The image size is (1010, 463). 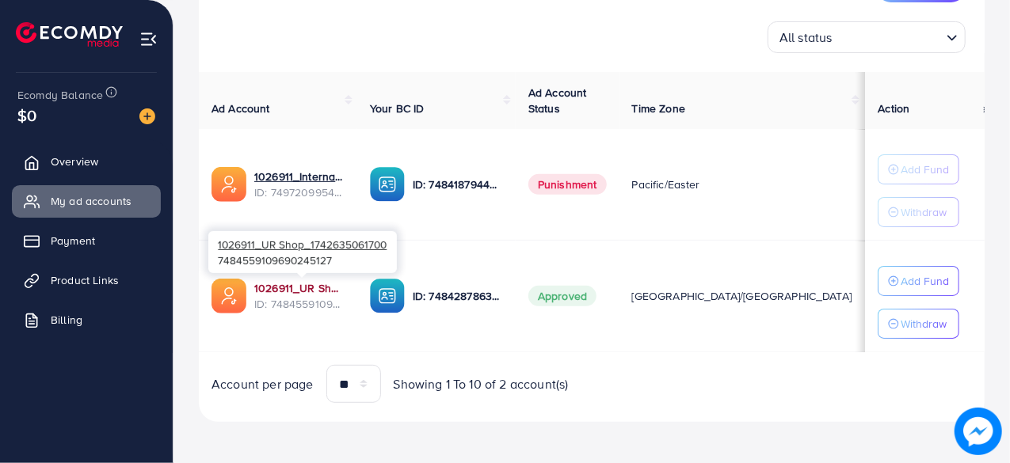 What do you see at coordinates (86, 201) in the screenshot?
I see `a: My ad accounts` at bounding box center [86, 201].